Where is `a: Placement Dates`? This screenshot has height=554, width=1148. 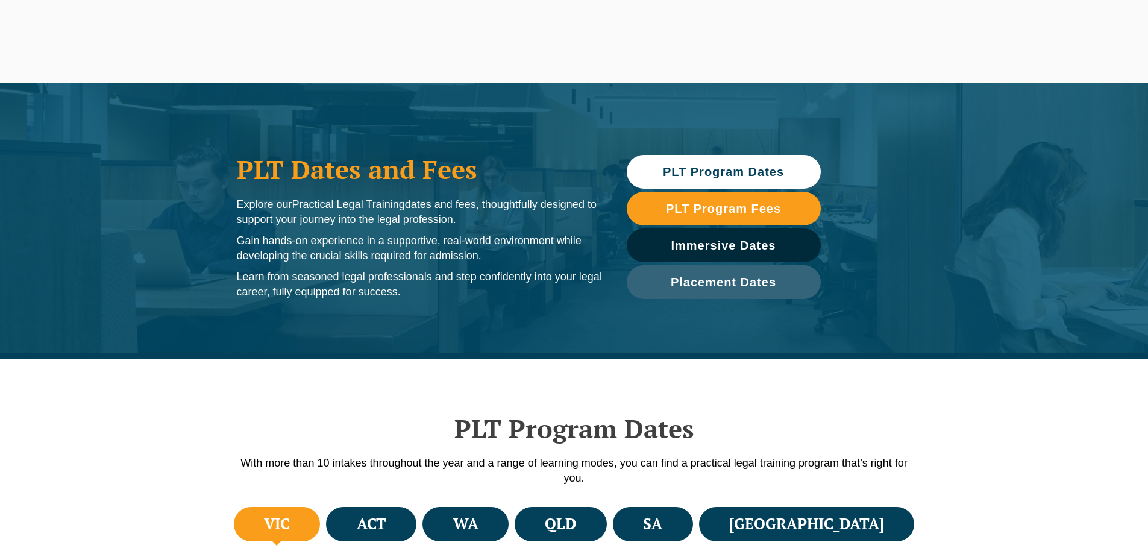 a: Placement Dates is located at coordinates (724, 282).